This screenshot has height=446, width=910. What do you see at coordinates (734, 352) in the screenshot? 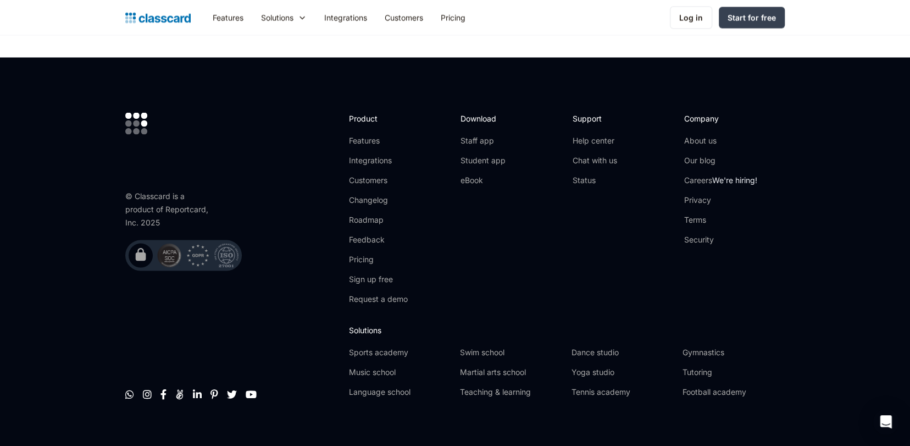
I see `a: Gymnastics` at bounding box center [734, 352].